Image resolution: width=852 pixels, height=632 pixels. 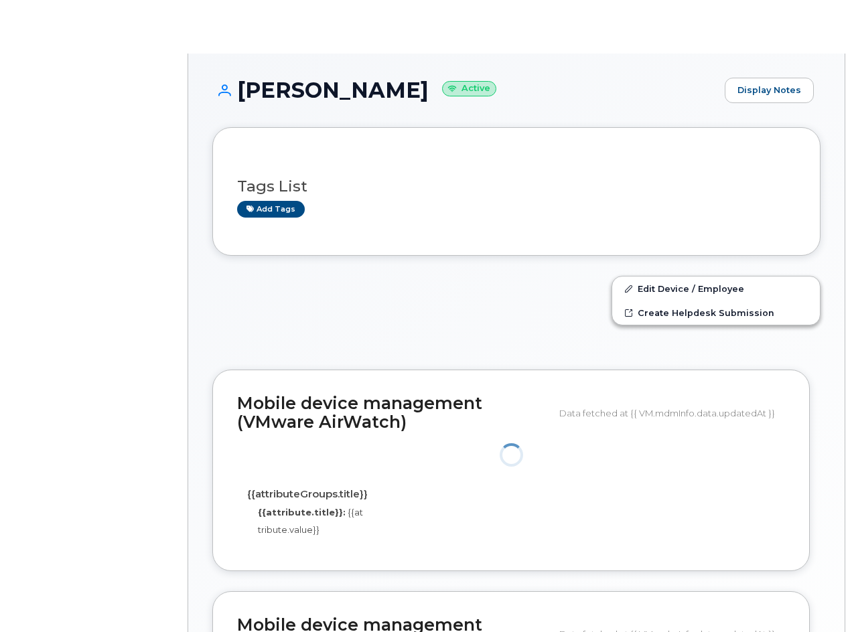 What do you see at coordinates (769, 90) in the screenshot?
I see `a: Display Notes` at bounding box center [769, 90].